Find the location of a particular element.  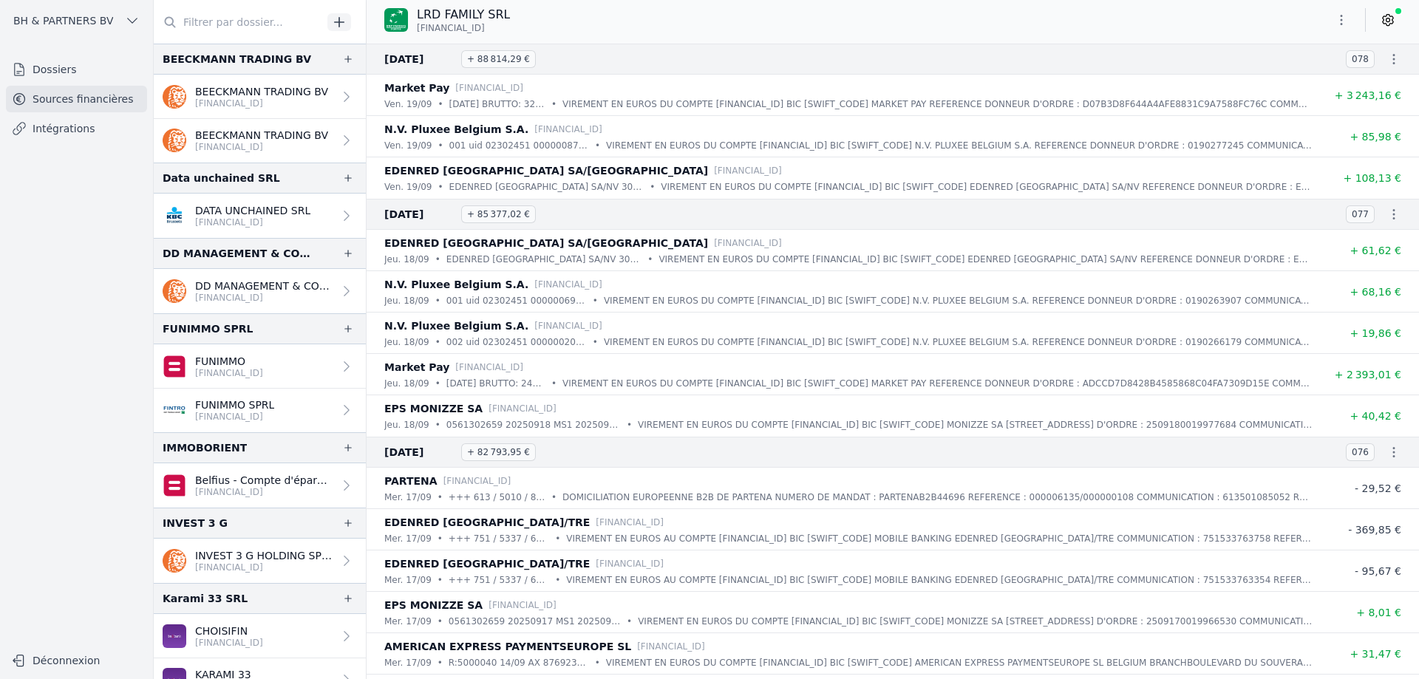

span: - 369,85 € is located at coordinates (1375, 530).